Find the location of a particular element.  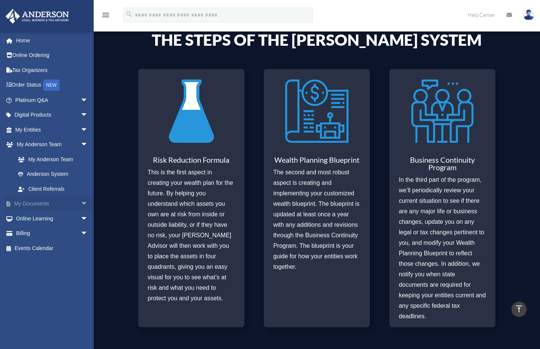

a: My Anderson Teamarrow_drop_down is located at coordinates (52, 145).